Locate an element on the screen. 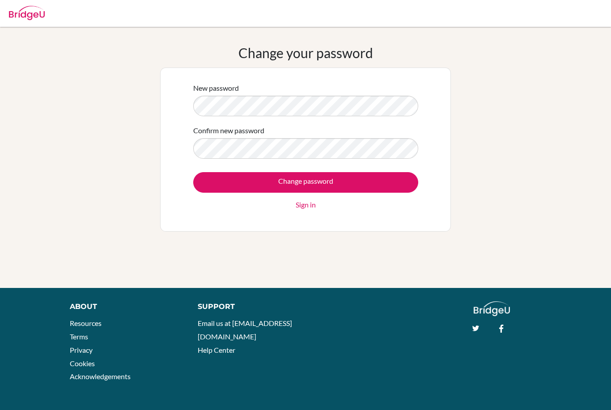 The width and height of the screenshot is (611, 410). h1: Change your password is located at coordinates (306, 53).